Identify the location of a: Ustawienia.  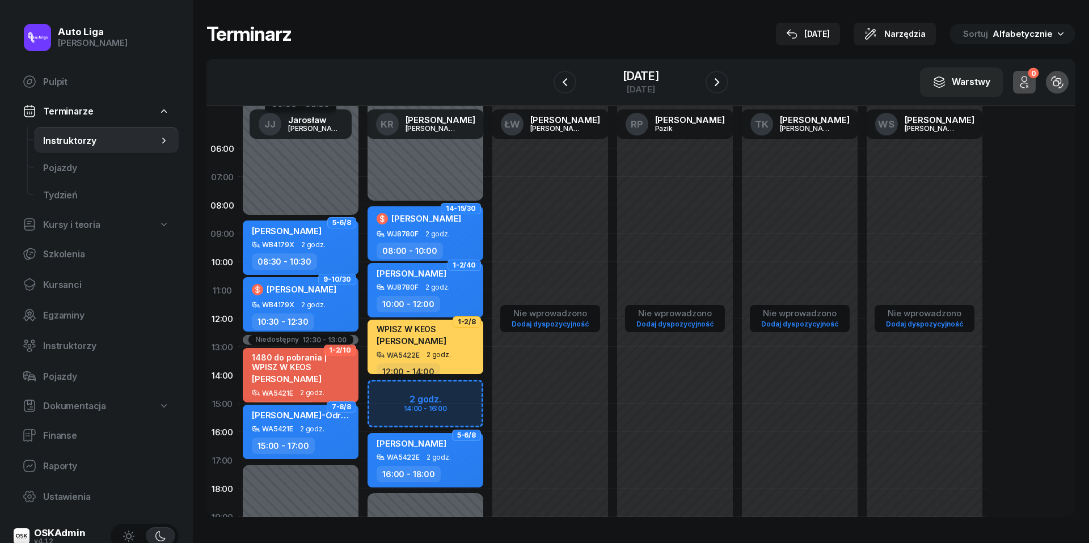
(96, 497).